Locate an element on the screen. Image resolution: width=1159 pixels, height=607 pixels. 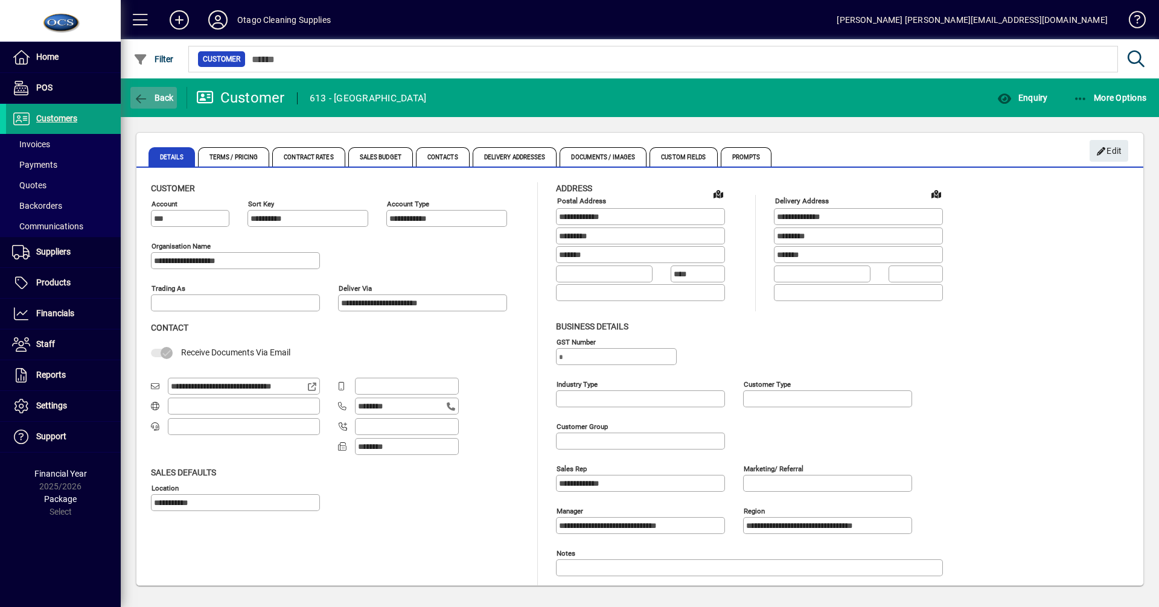
span: Communications is located at coordinates (48, 226).